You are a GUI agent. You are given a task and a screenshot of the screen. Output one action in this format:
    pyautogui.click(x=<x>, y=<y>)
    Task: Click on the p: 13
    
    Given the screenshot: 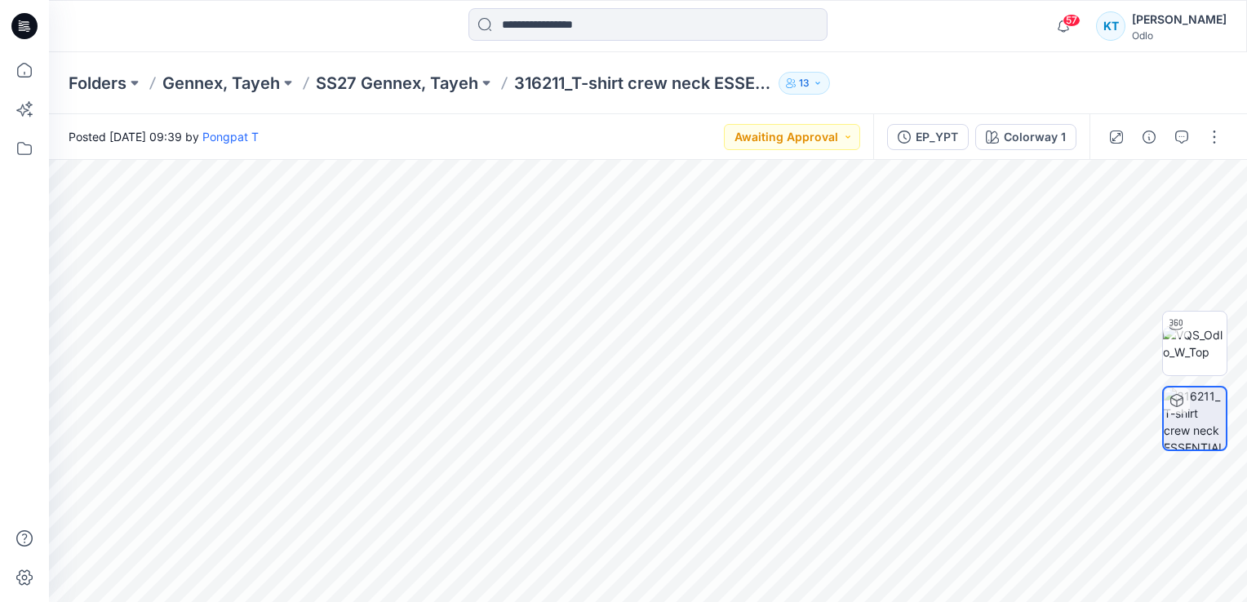 What is the action you would take?
    pyautogui.click(x=804, y=83)
    